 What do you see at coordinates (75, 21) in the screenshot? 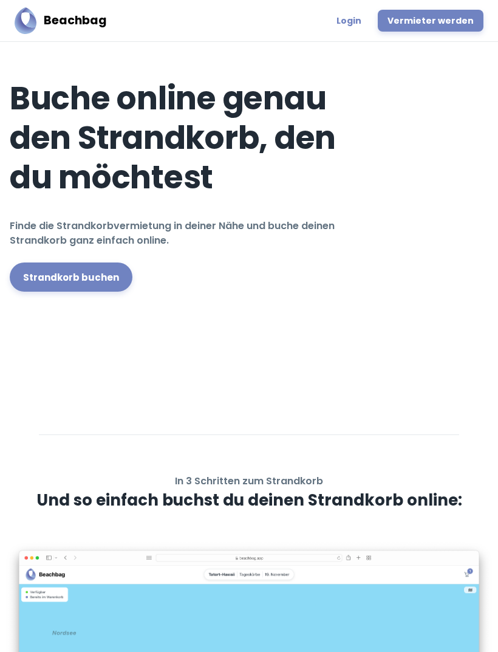
I see `h5: Beachbag` at bounding box center [75, 21].